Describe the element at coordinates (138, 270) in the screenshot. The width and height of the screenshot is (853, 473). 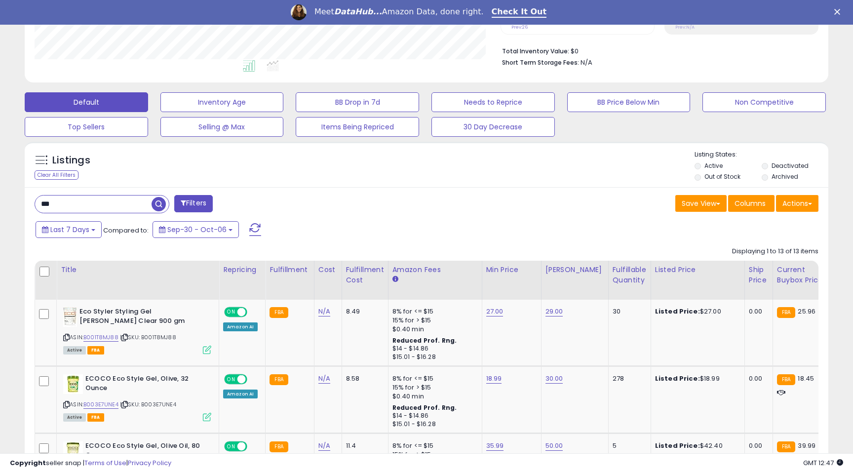
I see `div: Title` at that location.